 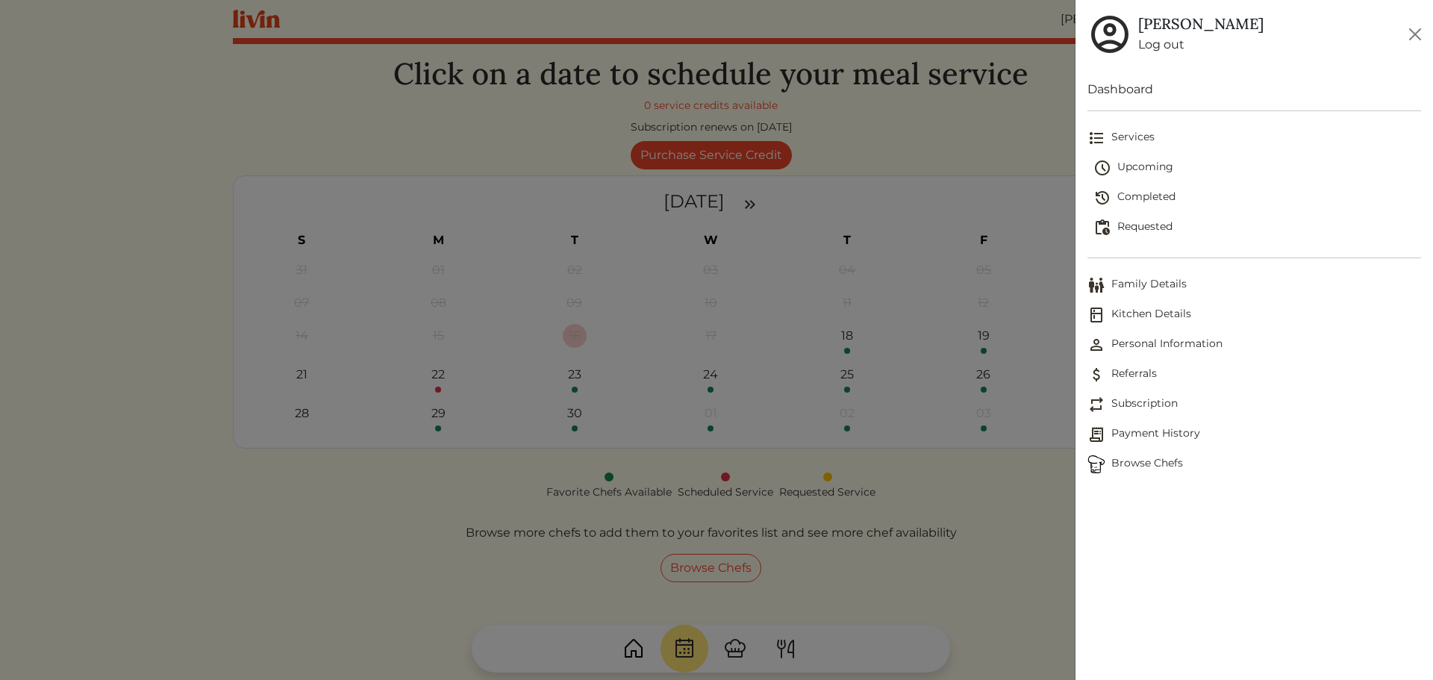 I want to click on img: history-2b446bceb7e0f53b931186bf4c1776ac458fe31ad3b688388ec82af02103cd45.svg, so click(x=1102, y=198).